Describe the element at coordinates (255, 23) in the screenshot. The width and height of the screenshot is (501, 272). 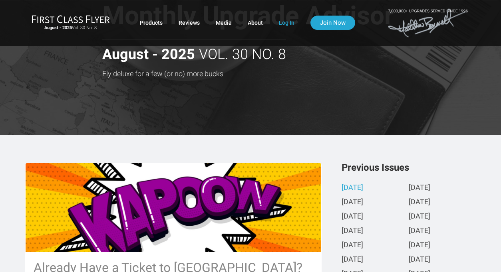
I see `a: About` at that location.